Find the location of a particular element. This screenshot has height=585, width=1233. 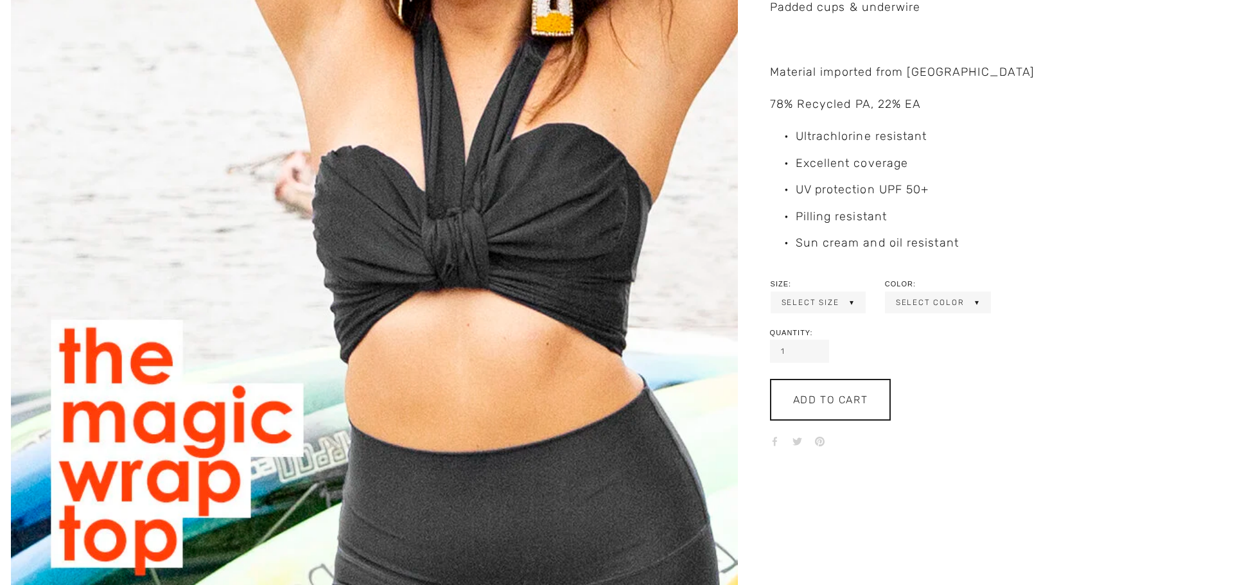

input: Quantity is located at coordinates (799, 351).